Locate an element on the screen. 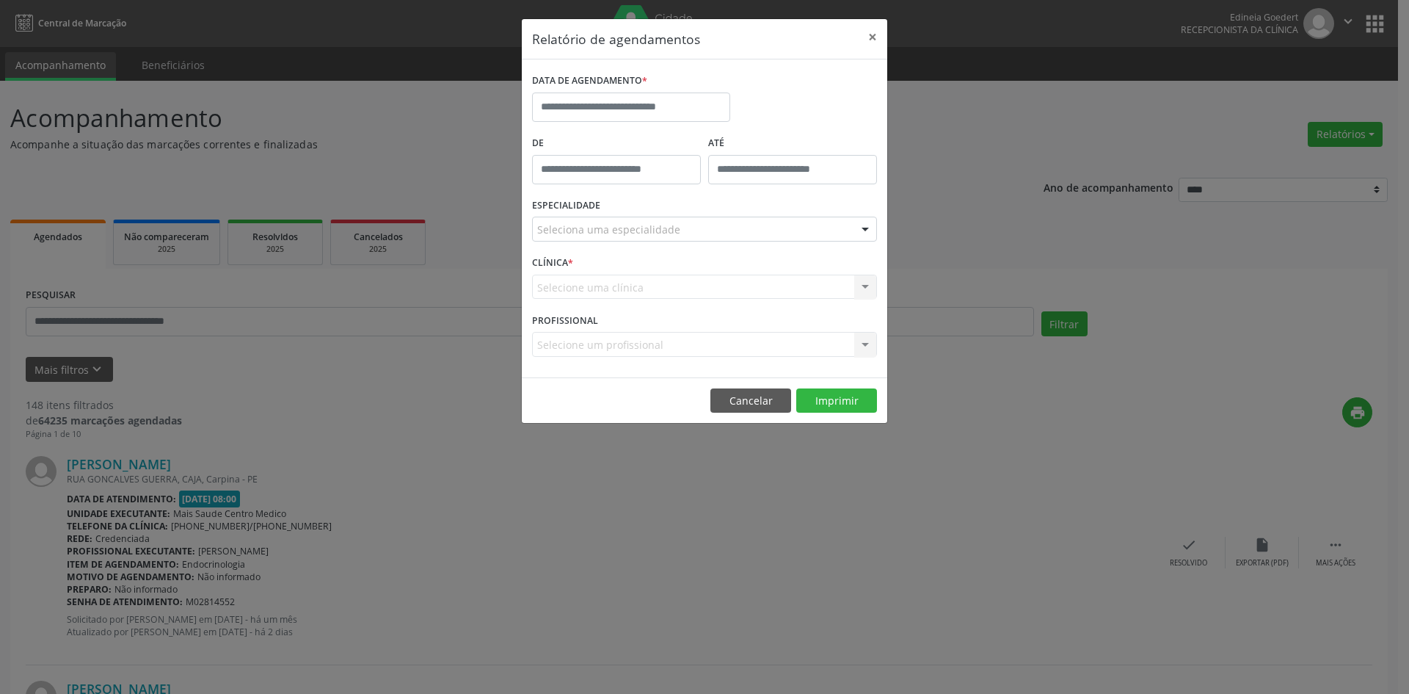 The image size is (1409, 694). span: Seleciona uma especialidade is located at coordinates (608, 229).